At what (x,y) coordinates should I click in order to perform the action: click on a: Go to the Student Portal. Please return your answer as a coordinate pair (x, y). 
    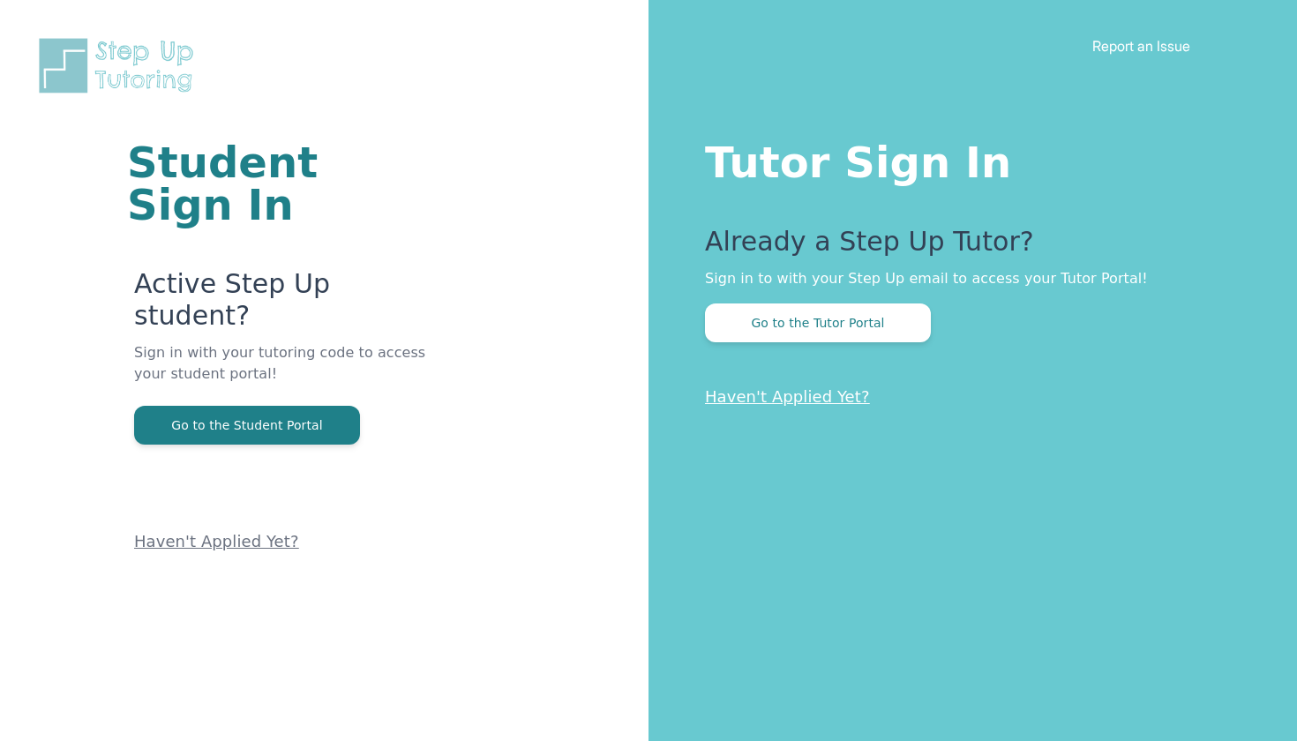
    Looking at the image, I should click on (247, 424).